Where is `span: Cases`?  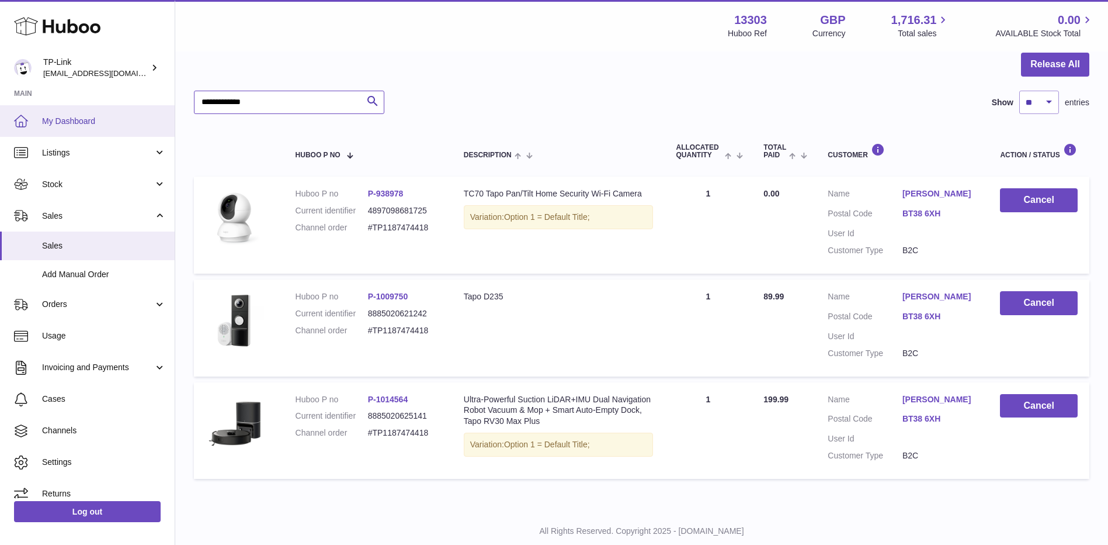
span: Cases is located at coordinates (104, 398).